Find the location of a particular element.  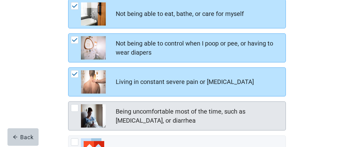

div: Living in constant severe pain or shortness of breath, checkbox, checked is located at coordinates (177, 82).